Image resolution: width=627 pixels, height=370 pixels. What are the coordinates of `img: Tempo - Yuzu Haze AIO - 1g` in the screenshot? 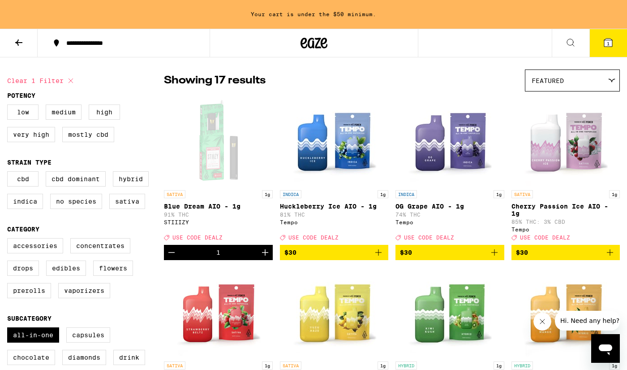 It's located at (334, 312).